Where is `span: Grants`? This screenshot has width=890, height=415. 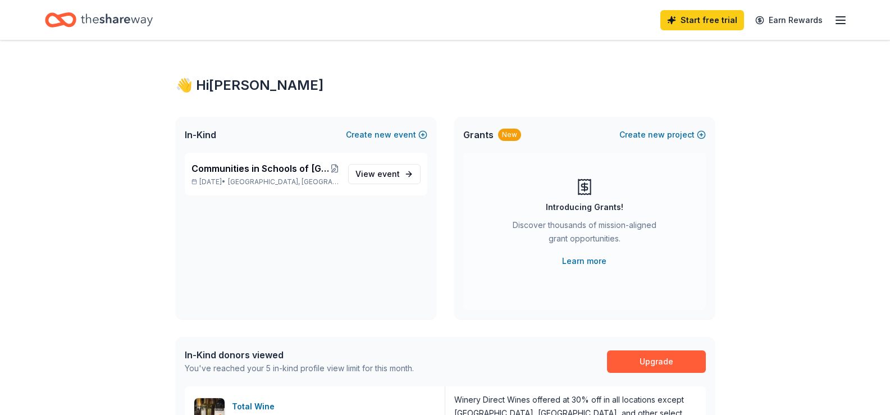
span: Grants is located at coordinates (479, 135).